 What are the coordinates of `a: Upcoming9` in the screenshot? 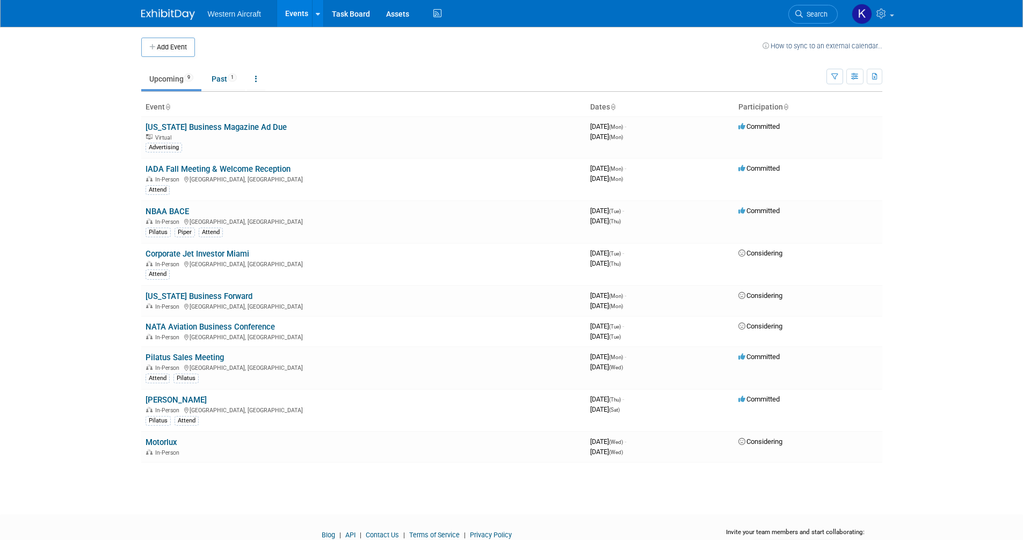 It's located at (171, 79).